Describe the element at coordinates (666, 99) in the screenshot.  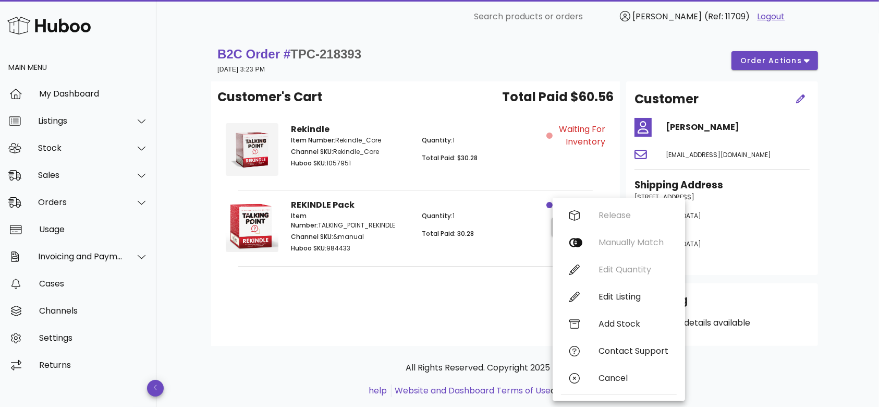
I see `h2: Customer` at that location.